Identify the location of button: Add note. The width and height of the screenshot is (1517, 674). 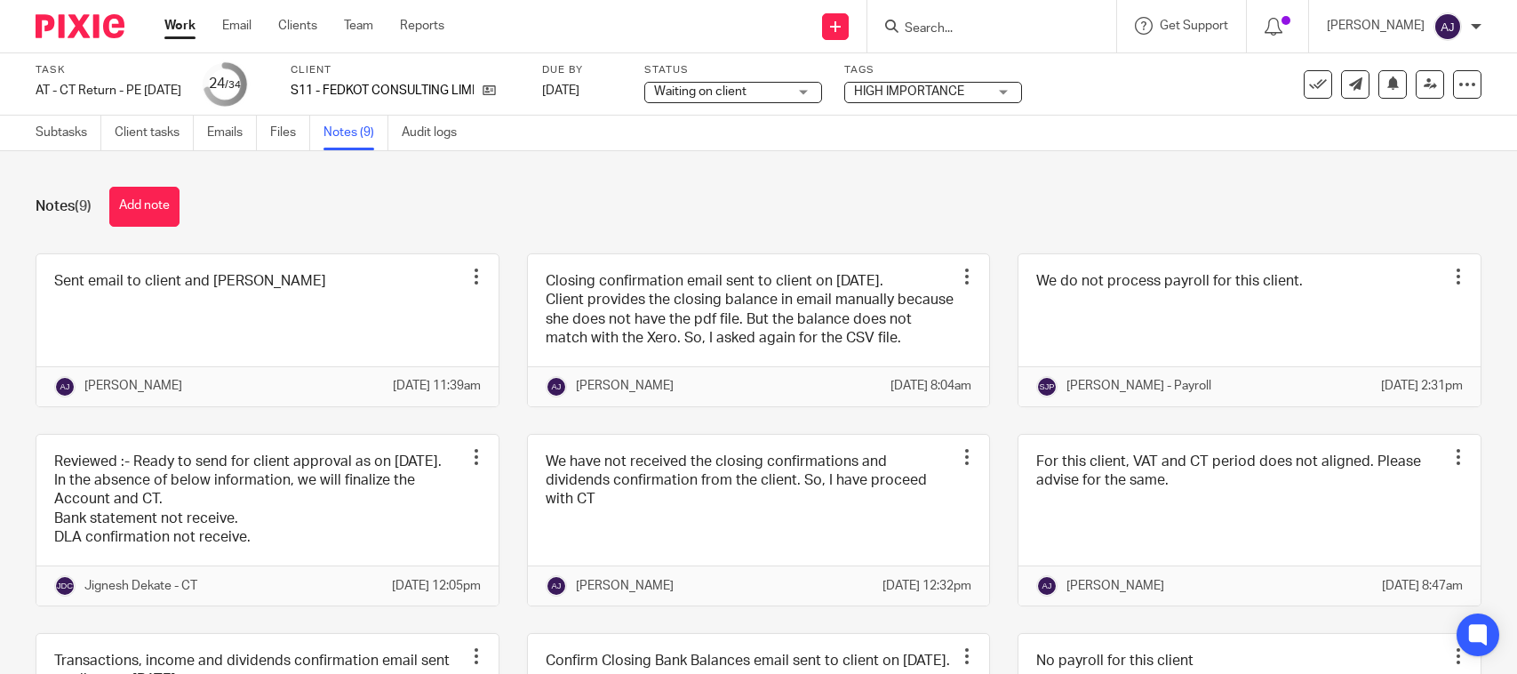
(144, 206).